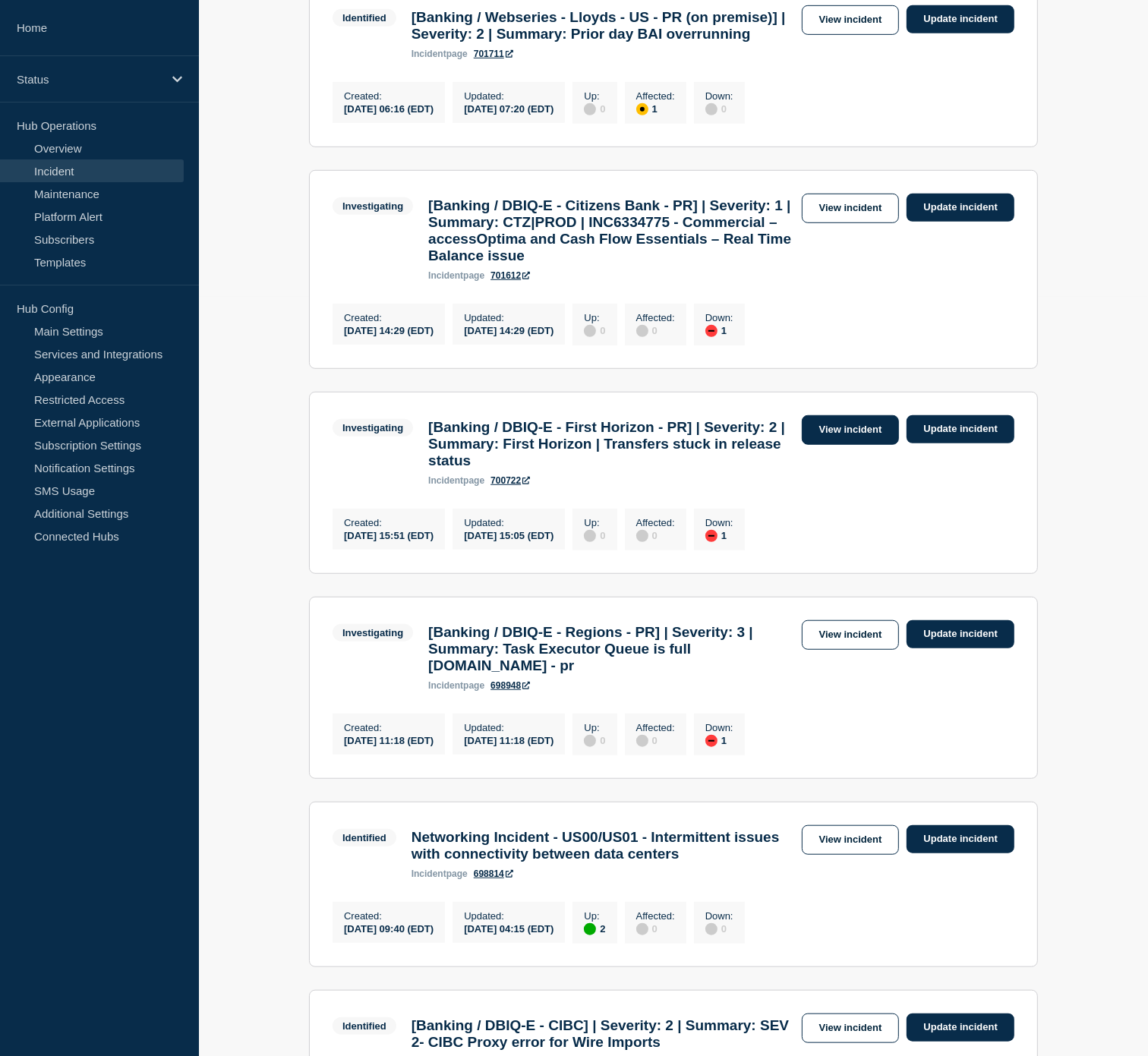  What do you see at coordinates (595, 929) in the screenshot?
I see `div: 2` at bounding box center [595, 929].